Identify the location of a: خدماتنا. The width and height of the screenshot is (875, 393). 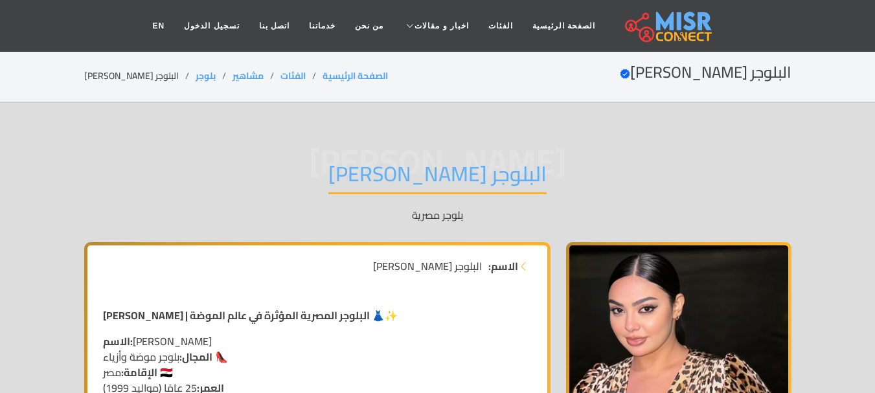
(322, 26).